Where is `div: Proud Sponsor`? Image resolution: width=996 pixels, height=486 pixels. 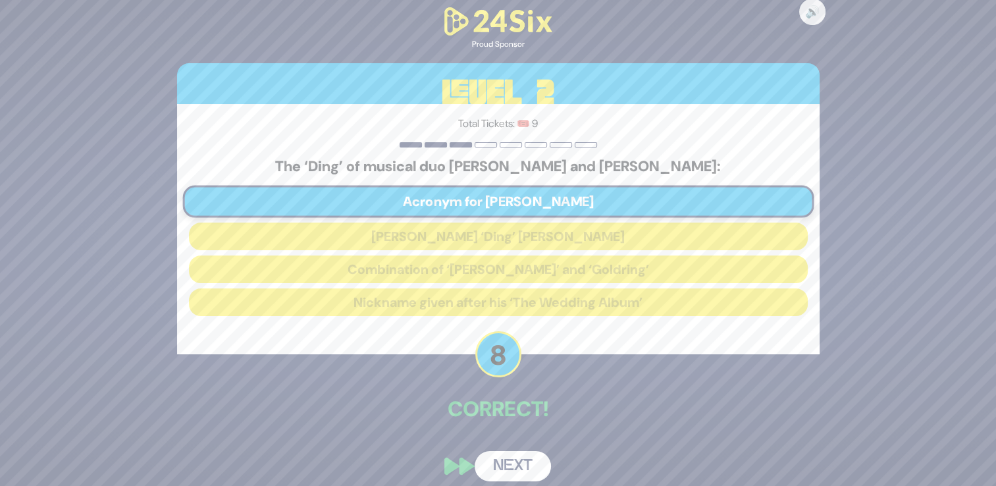 div: Proud Sponsor is located at coordinates (499, 44).